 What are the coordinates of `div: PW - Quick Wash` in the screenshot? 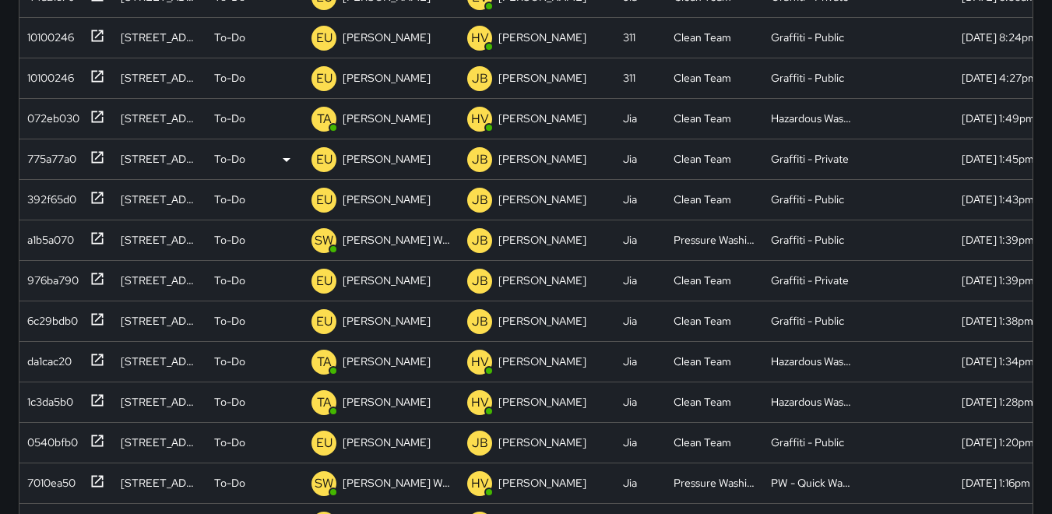 It's located at (811, 483).